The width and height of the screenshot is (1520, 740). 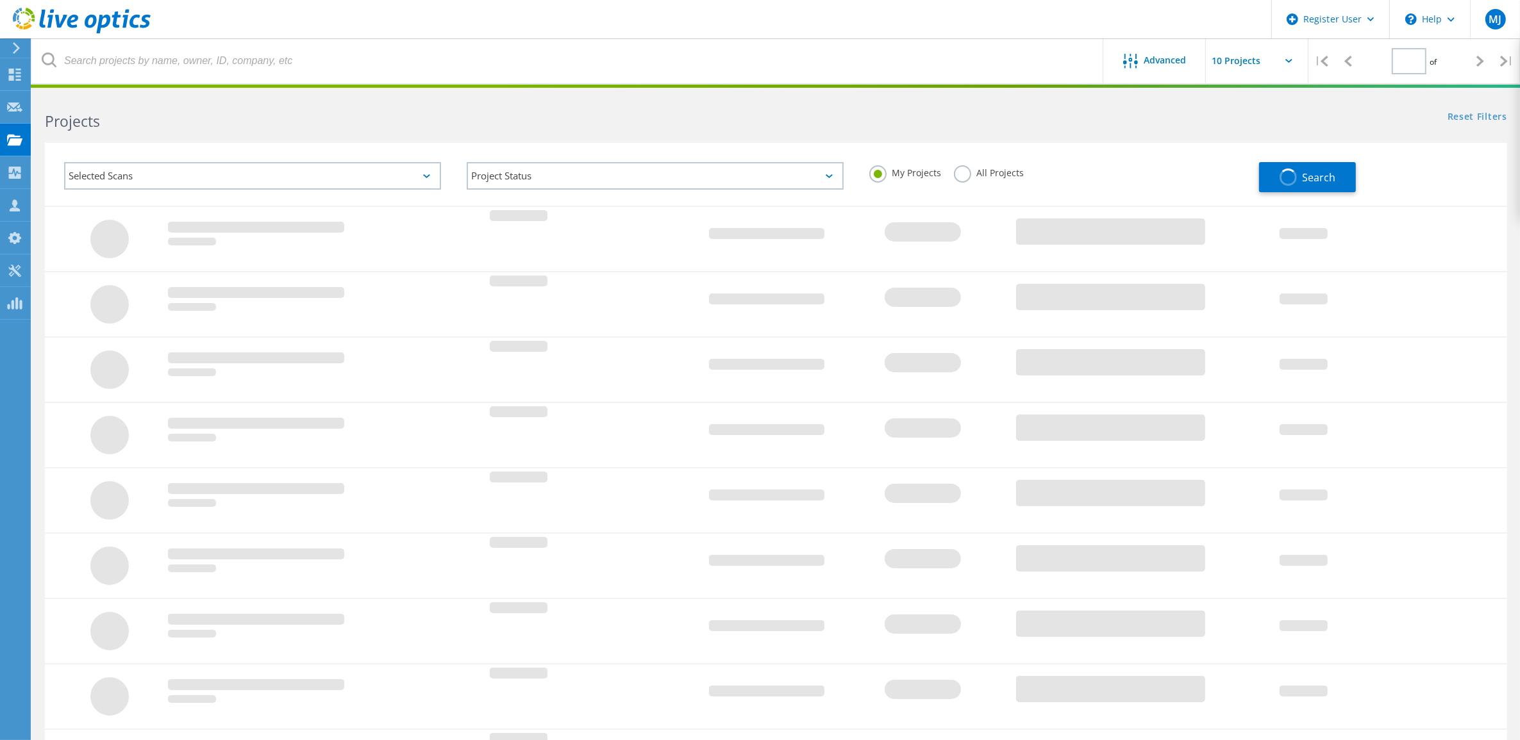 What do you see at coordinates (1411, 19) in the screenshot?
I see `svg: \n` at bounding box center [1411, 19].